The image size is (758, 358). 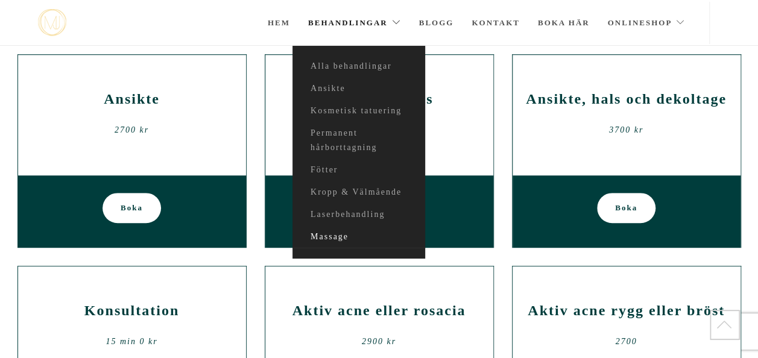 I want to click on a: Hem, so click(x=278, y=23).